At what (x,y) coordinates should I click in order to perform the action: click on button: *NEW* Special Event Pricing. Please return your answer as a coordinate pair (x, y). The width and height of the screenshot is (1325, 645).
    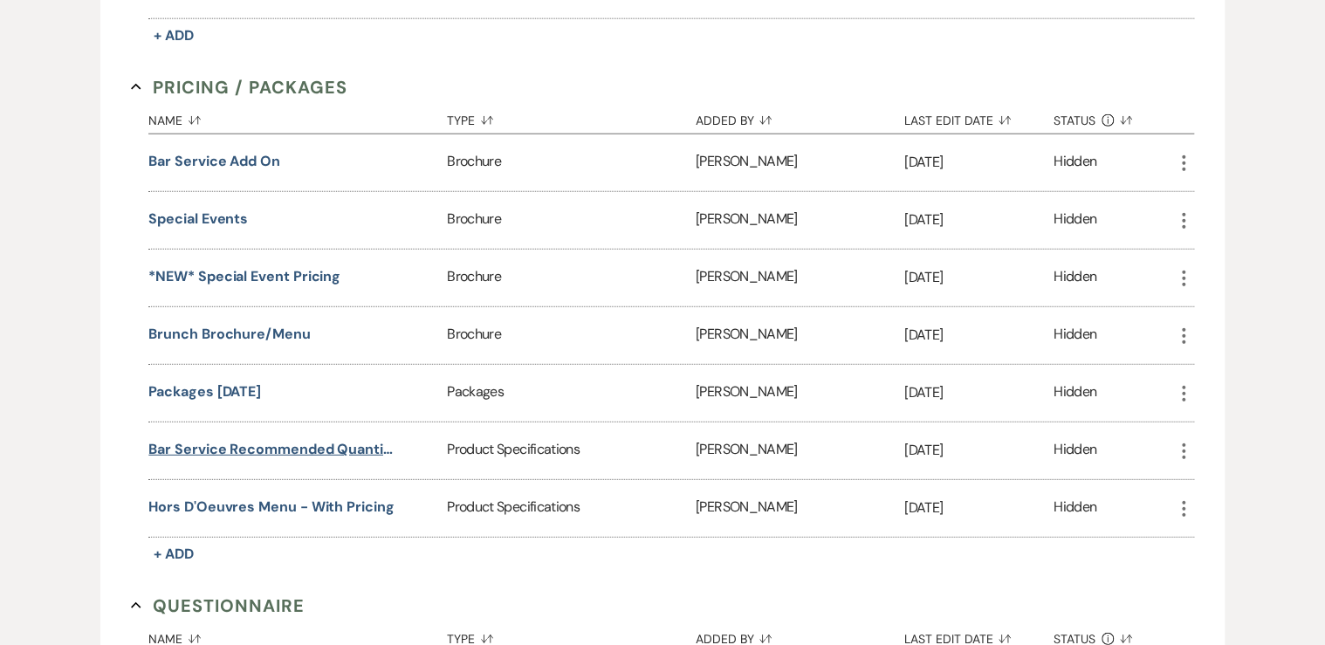
    Looking at the image, I should click on (244, 277).